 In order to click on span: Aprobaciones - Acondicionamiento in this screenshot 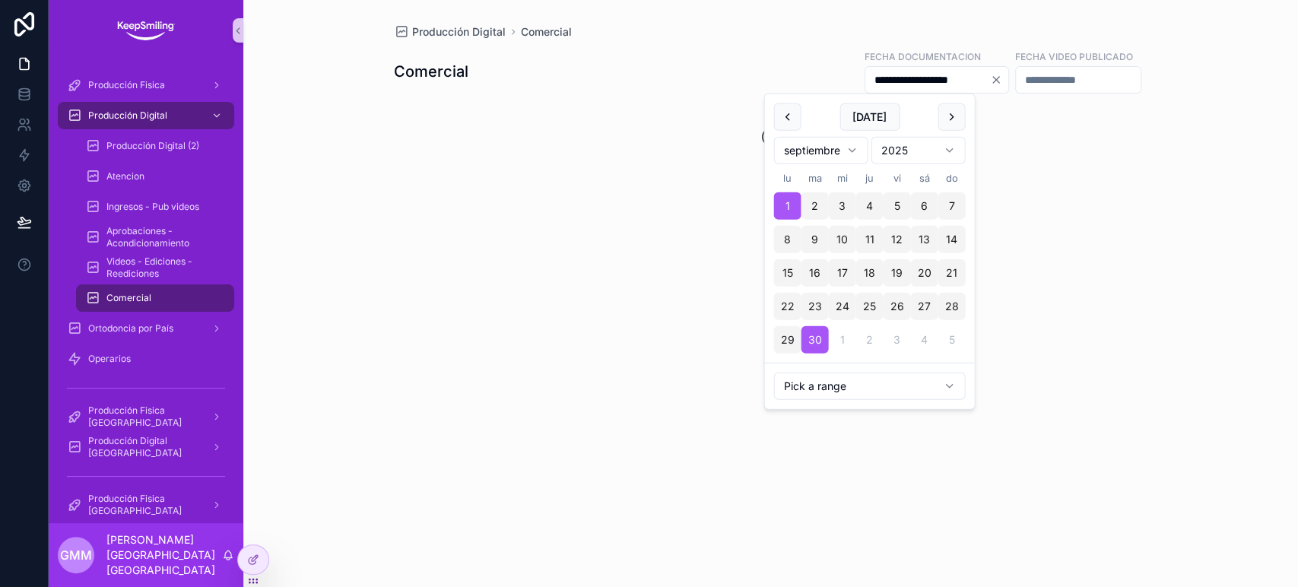, I will do `click(163, 237)`.